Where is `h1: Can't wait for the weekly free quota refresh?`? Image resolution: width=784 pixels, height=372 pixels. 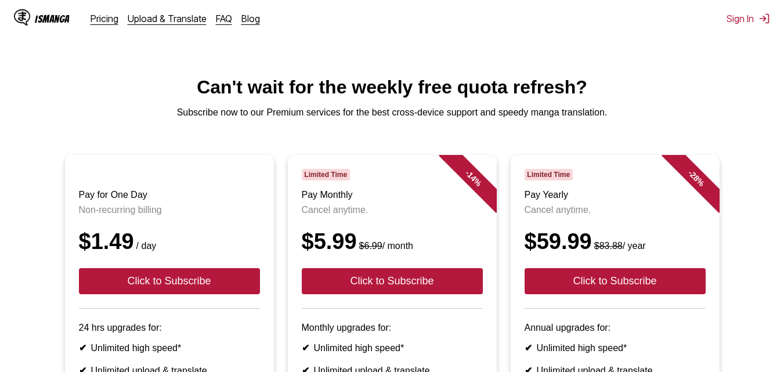 h1: Can't wait for the weekly free quota refresh? is located at coordinates (391, 87).